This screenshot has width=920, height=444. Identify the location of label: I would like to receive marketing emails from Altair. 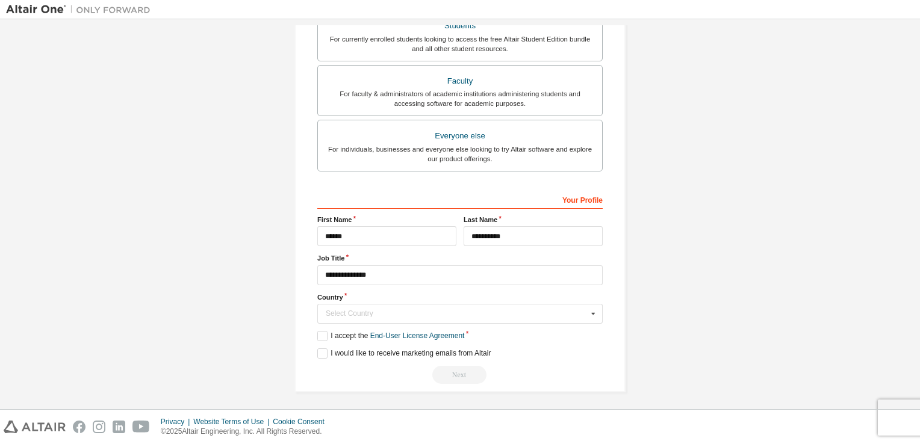
(404, 354).